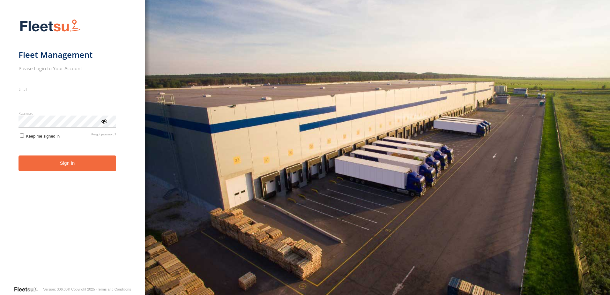 The height and width of the screenshot is (295, 610). What do you see at coordinates (67, 55) in the screenshot?
I see `h1: Fleet Management` at bounding box center [67, 55].